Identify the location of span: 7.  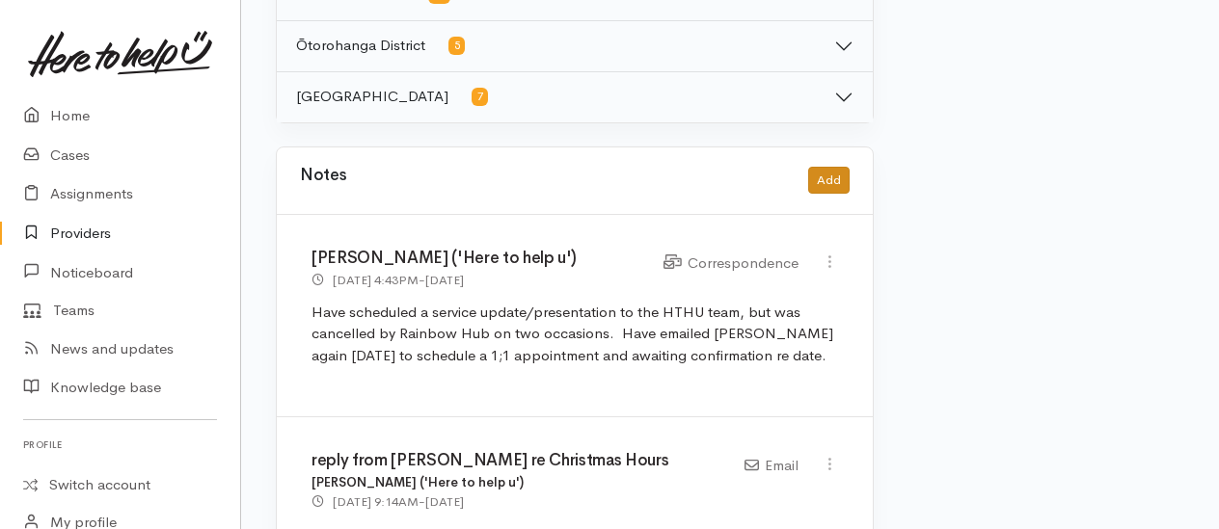
(479, 96).